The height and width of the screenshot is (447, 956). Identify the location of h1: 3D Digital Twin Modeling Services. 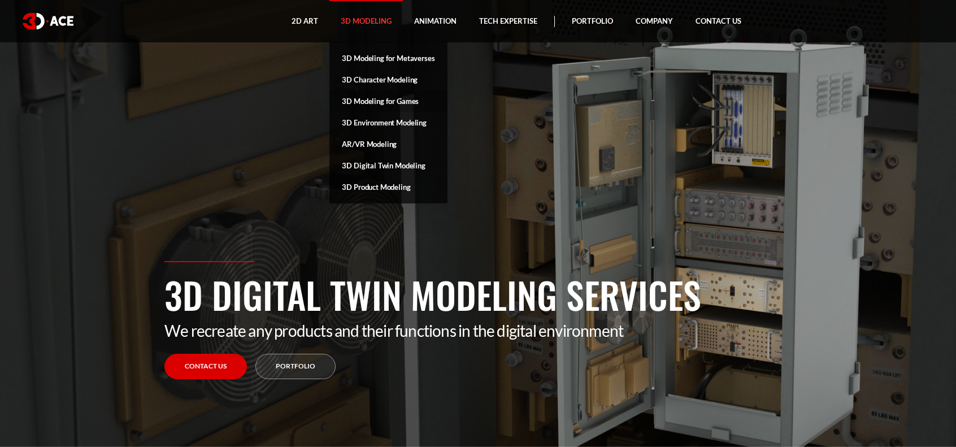
(478, 294).